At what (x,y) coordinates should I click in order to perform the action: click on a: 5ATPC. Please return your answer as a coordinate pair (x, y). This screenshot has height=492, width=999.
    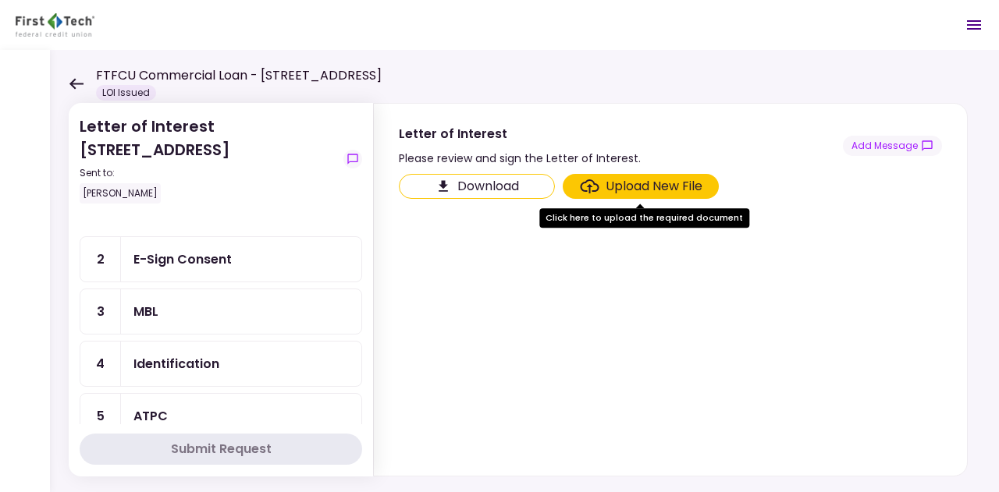
    Looking at the image, I should click on (221, 416).